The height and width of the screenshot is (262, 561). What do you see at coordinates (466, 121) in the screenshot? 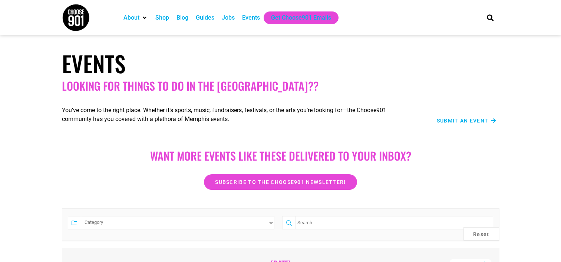
I see `a: Submit an Event` at bounding box center [466, 121].